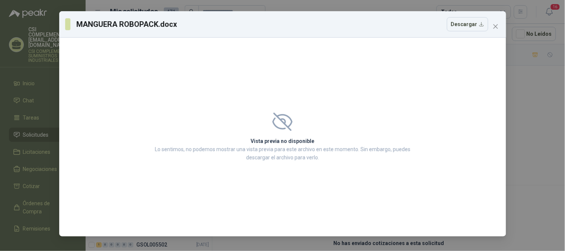 Image resolution: width=565 pixels, height=251 pixels. Describe the element at coordinates (496, 26) in the screenshot. I see `span: close` at that location.